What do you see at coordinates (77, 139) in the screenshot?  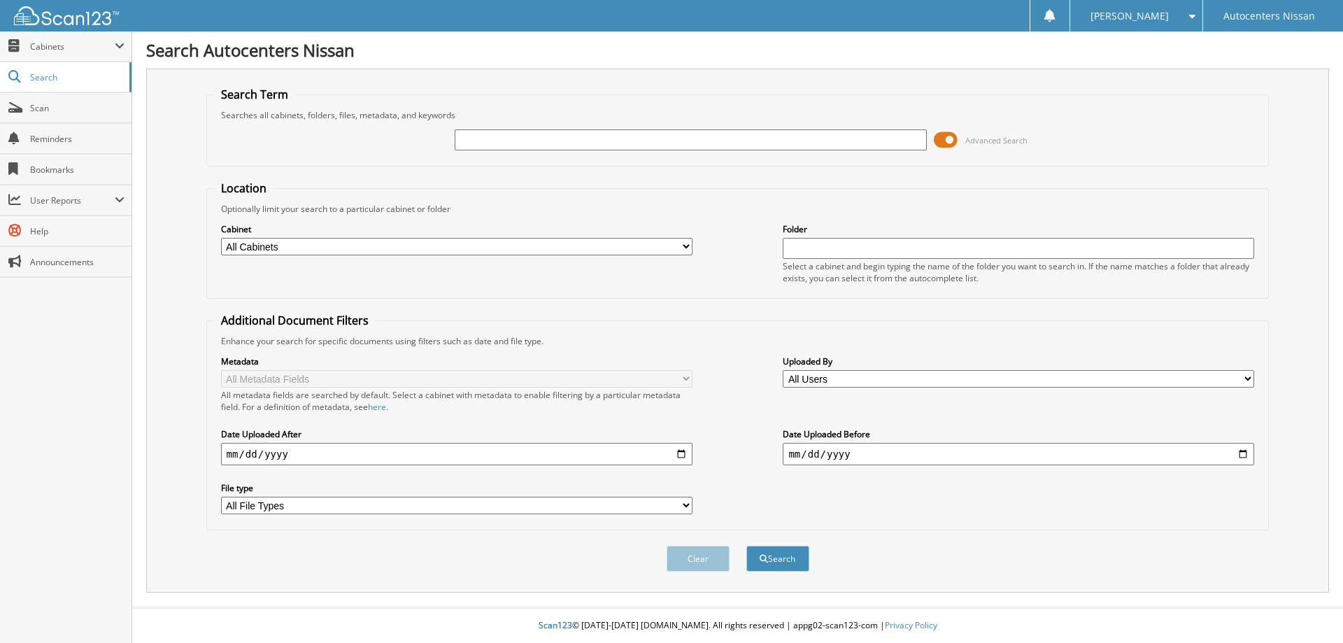 I see `span: Reminders` at bounding box center [77, 139].